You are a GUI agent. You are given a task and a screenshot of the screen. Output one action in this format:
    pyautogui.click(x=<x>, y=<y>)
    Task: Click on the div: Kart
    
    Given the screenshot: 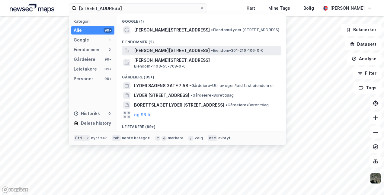 What is the action you would take?
    pyautogui.click(x=251, y=8)
    